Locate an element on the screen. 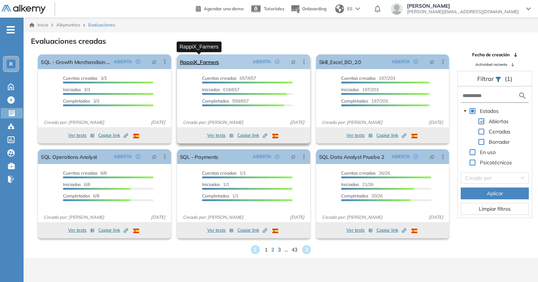  img: arrow is located at coordinates (358, 9).